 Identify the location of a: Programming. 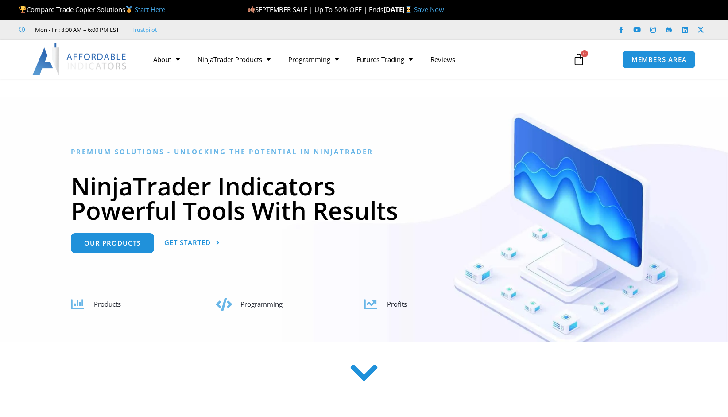
(314, 59).